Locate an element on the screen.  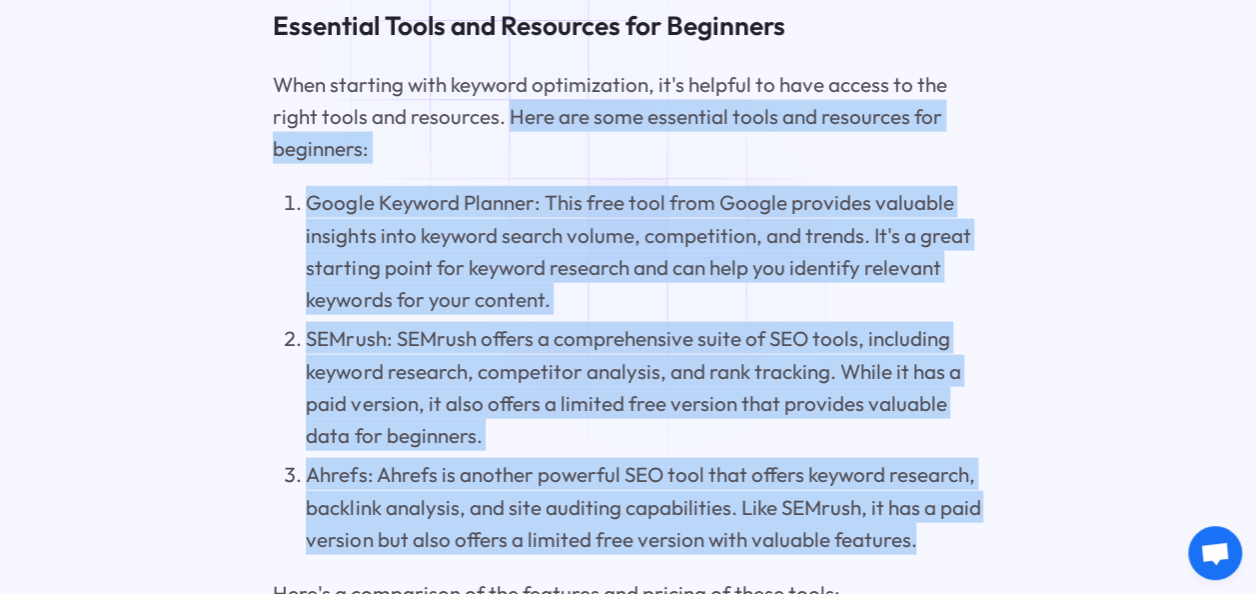
h3: Essential Tools and Resources for Beginners is located at coordinates (629, 26).